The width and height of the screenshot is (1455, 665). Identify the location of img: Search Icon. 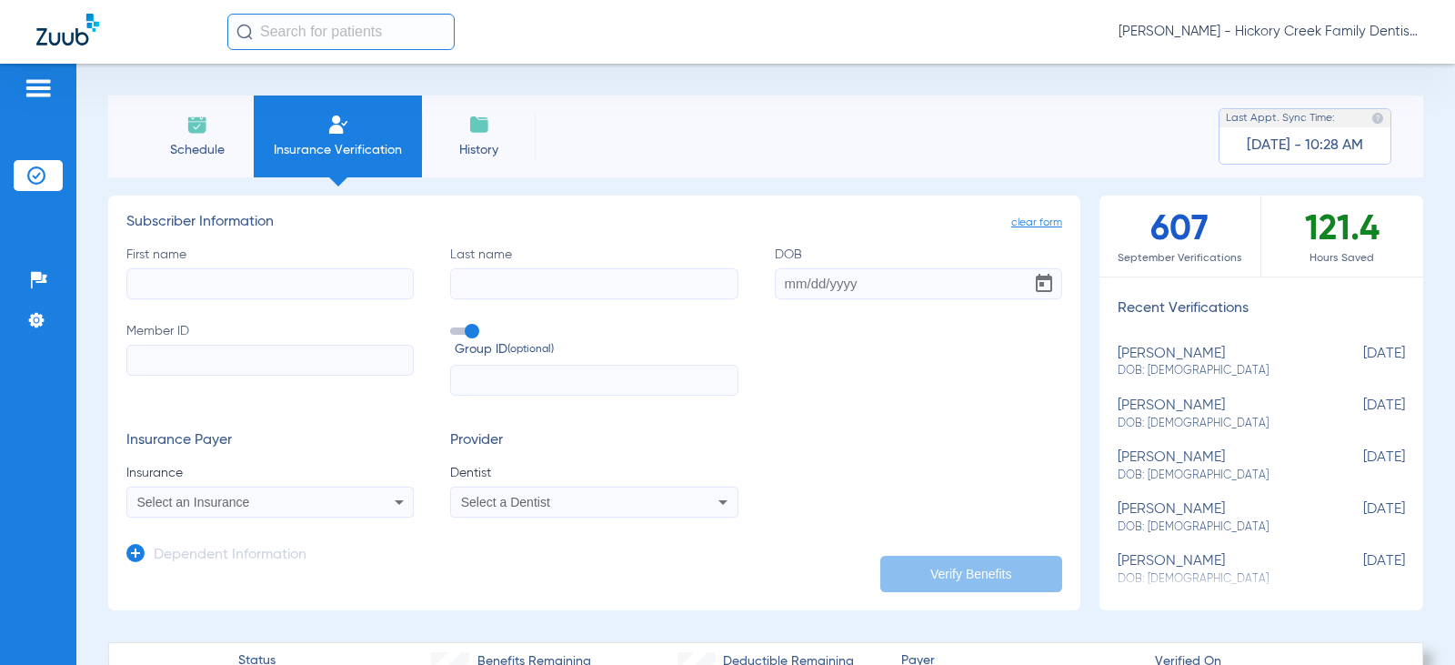
(245, 32).